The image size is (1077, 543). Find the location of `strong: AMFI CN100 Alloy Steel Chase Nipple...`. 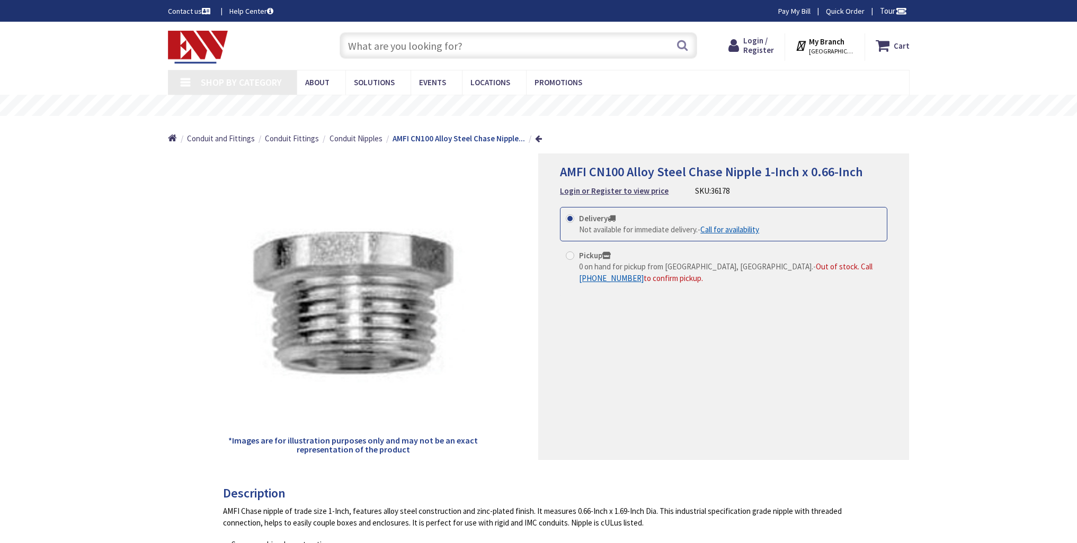

strong: AMFI CN100 Alloy Steel Chase Nipple... is located at coordinates (459, 138).